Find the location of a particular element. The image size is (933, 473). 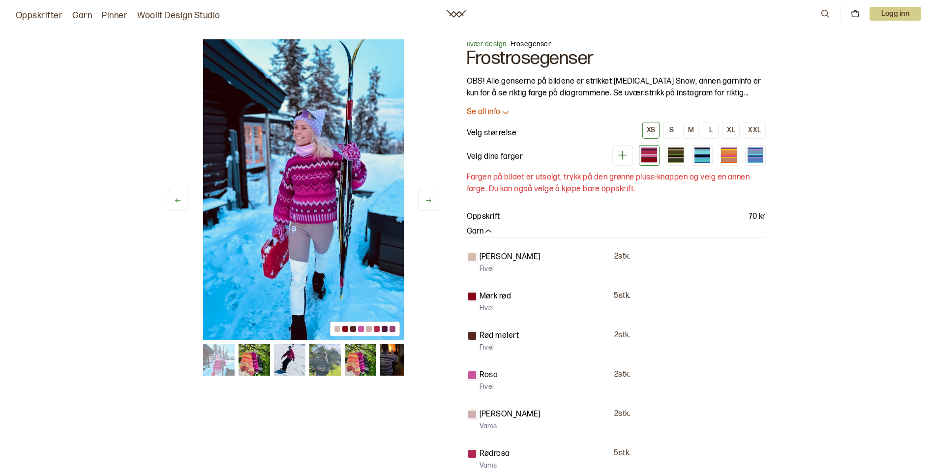

button: Se all info is located at coordinates (616, 112).